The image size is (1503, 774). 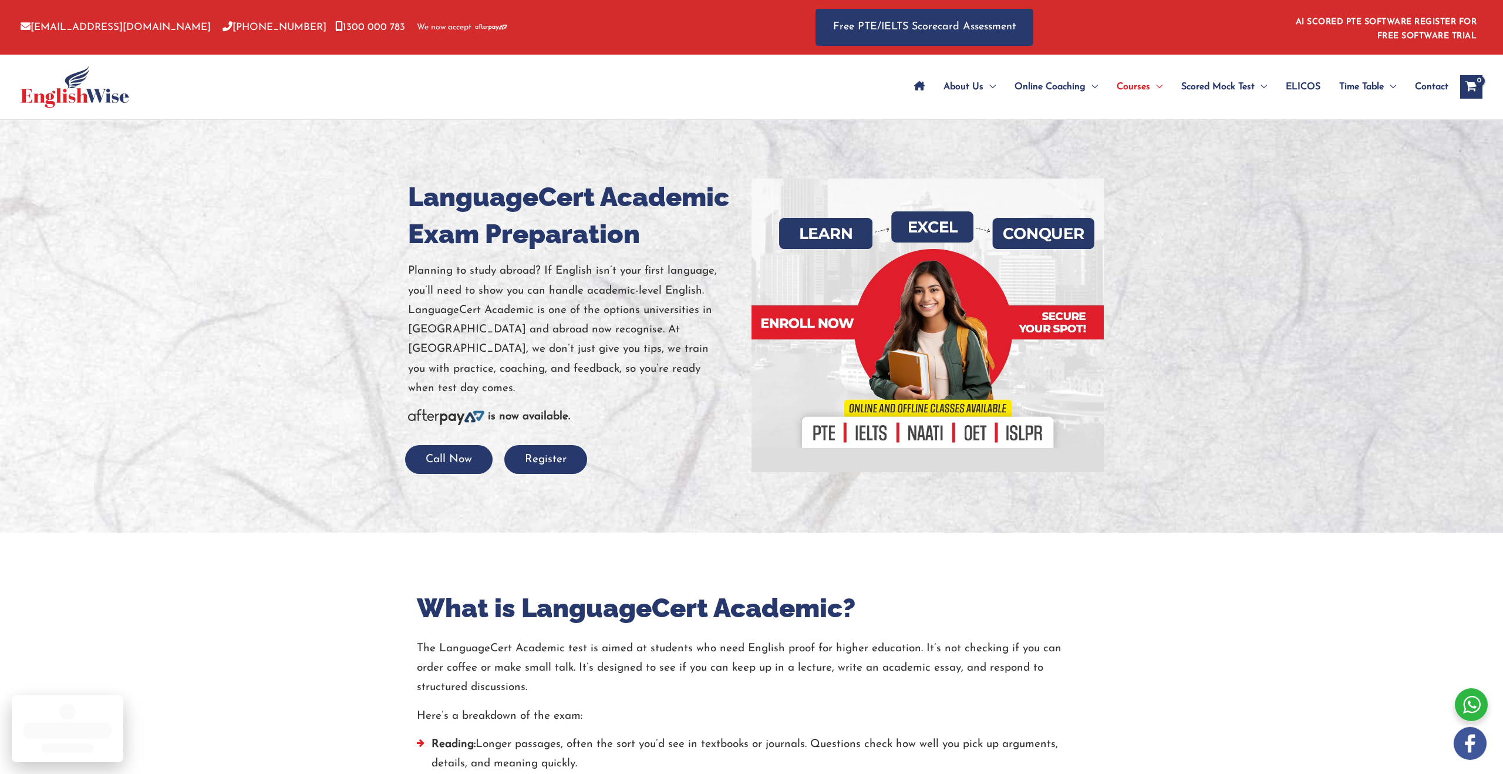 What do you see at coordinates (1361, 87) in the screenshot?
I see `span: Time Table` at bounding box center [1361, 87].